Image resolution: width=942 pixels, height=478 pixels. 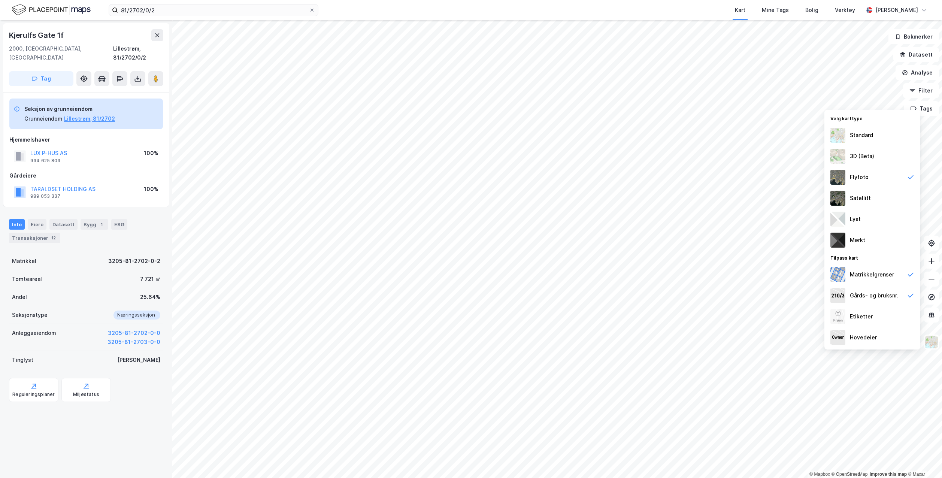 I want to click on div: Hjemmelshaver, so click(x=86, y=140).